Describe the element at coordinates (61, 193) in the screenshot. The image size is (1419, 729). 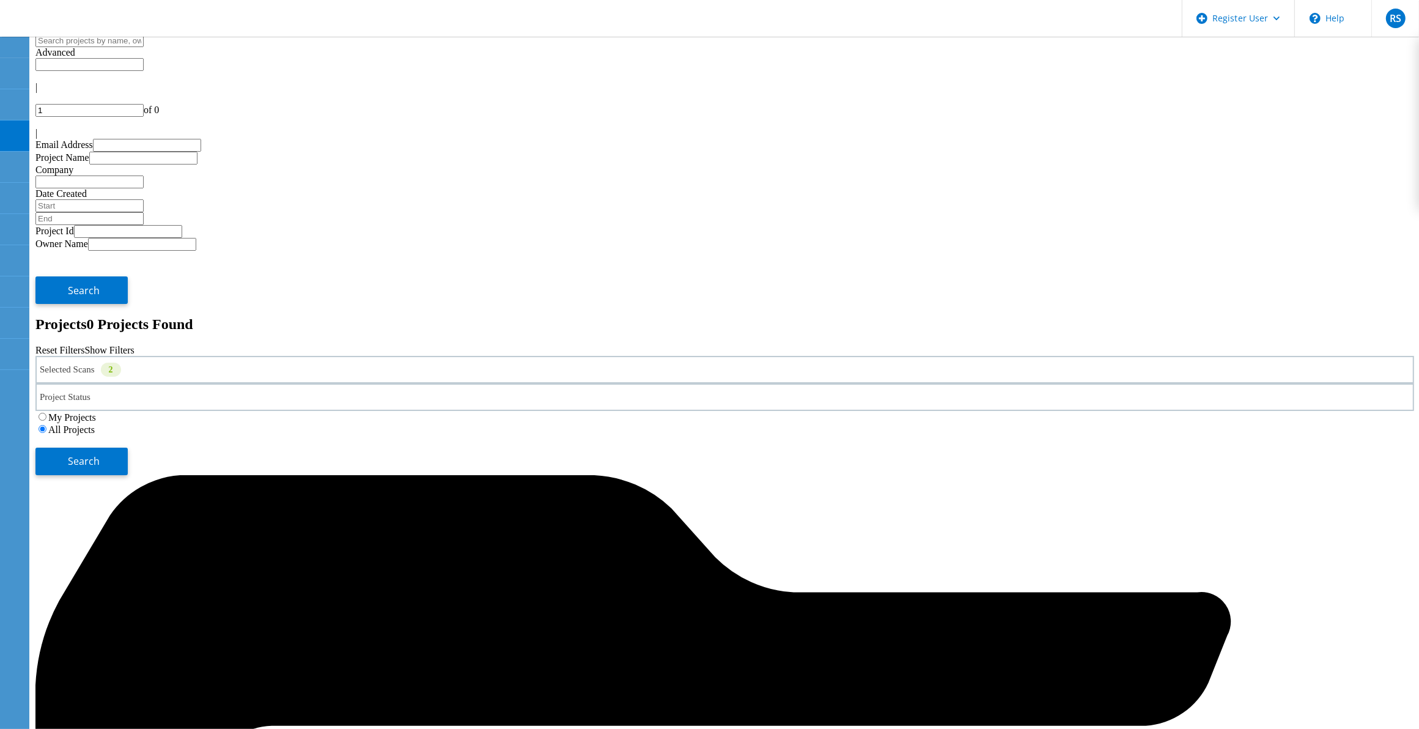
I see `label: Date Created` at that location.